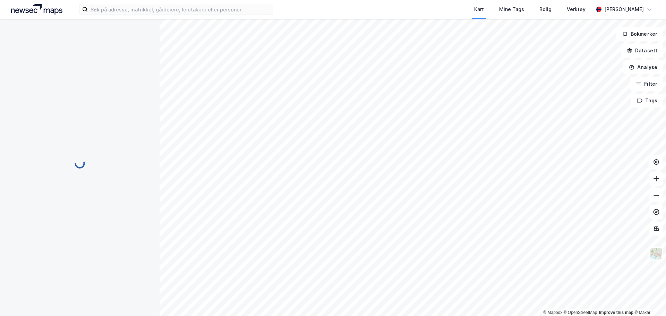  What do you see at coordinates (616, 313) in the screenshot?
I see `a: Improve this map` at bounding box center [616, 313].